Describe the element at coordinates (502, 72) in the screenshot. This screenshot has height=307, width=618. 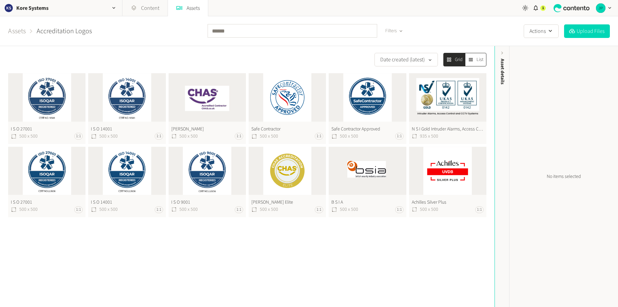
I see `span: Asset details` at that location.